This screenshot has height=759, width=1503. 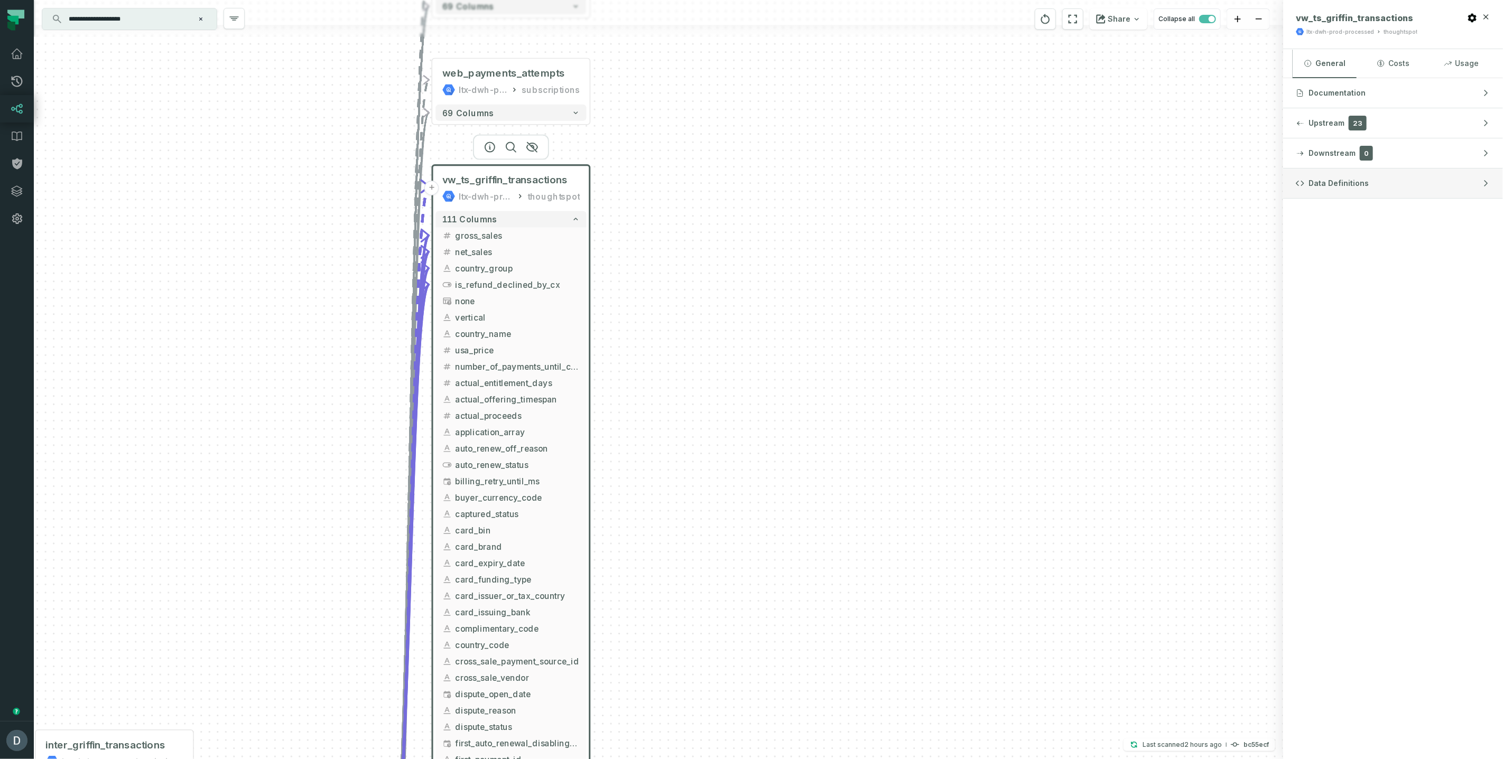 What do you see at coordinates (1256, 745) in the screenshot?
I see `h4: bc55ecf` at bounding box center [1256, 745].